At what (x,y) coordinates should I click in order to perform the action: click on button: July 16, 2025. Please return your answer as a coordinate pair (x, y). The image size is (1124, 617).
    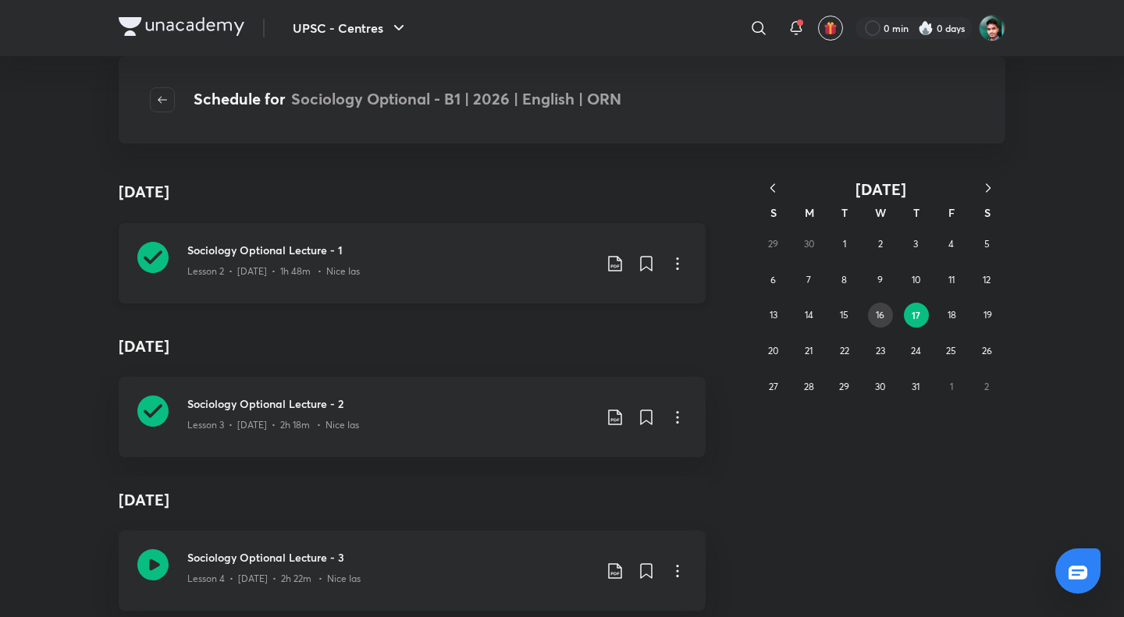
    Looking at the image, I should click on (880, 315).